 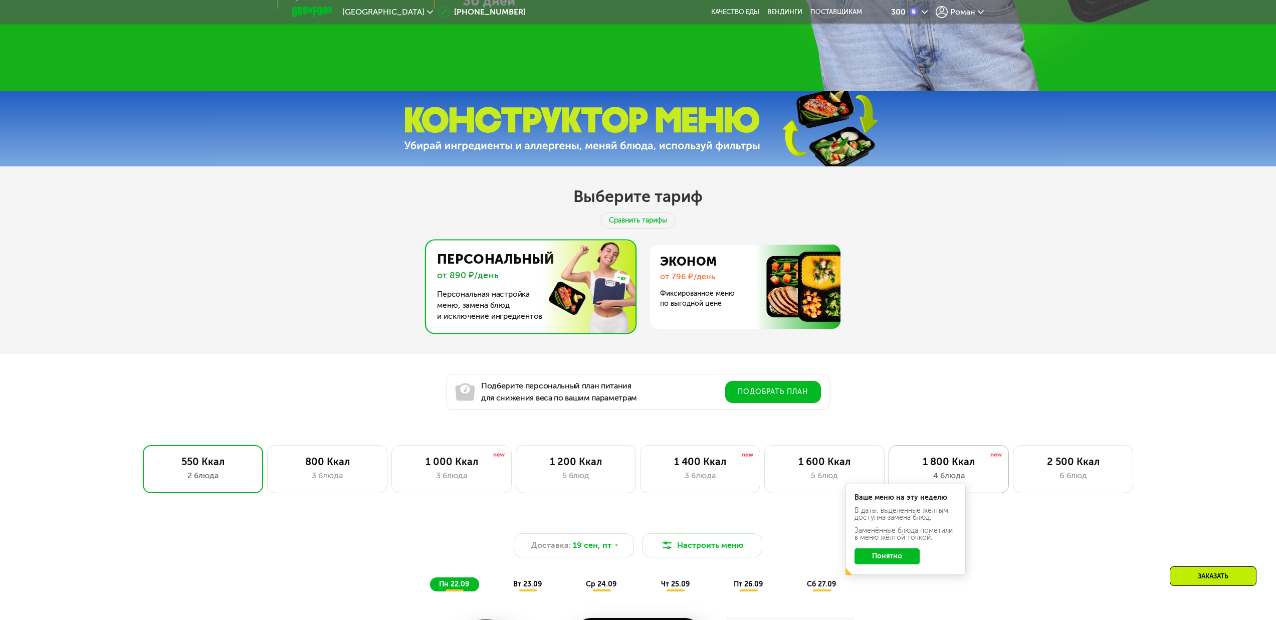 I want to click on span: Доставка:, so click(x=551, y=545).